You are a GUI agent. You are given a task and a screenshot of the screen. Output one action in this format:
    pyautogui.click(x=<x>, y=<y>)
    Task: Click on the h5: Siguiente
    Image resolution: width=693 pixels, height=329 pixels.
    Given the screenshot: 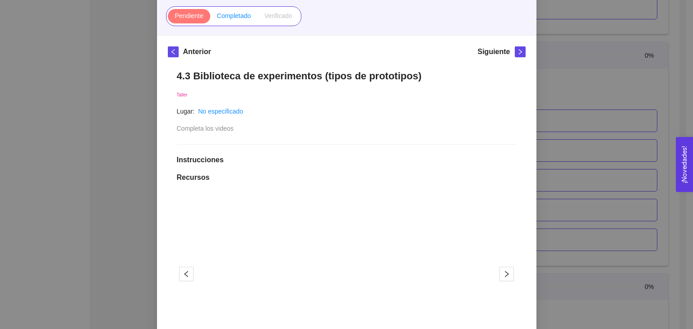 What is the action you would take?
    pyautogui.click(x=494, y=52)
    